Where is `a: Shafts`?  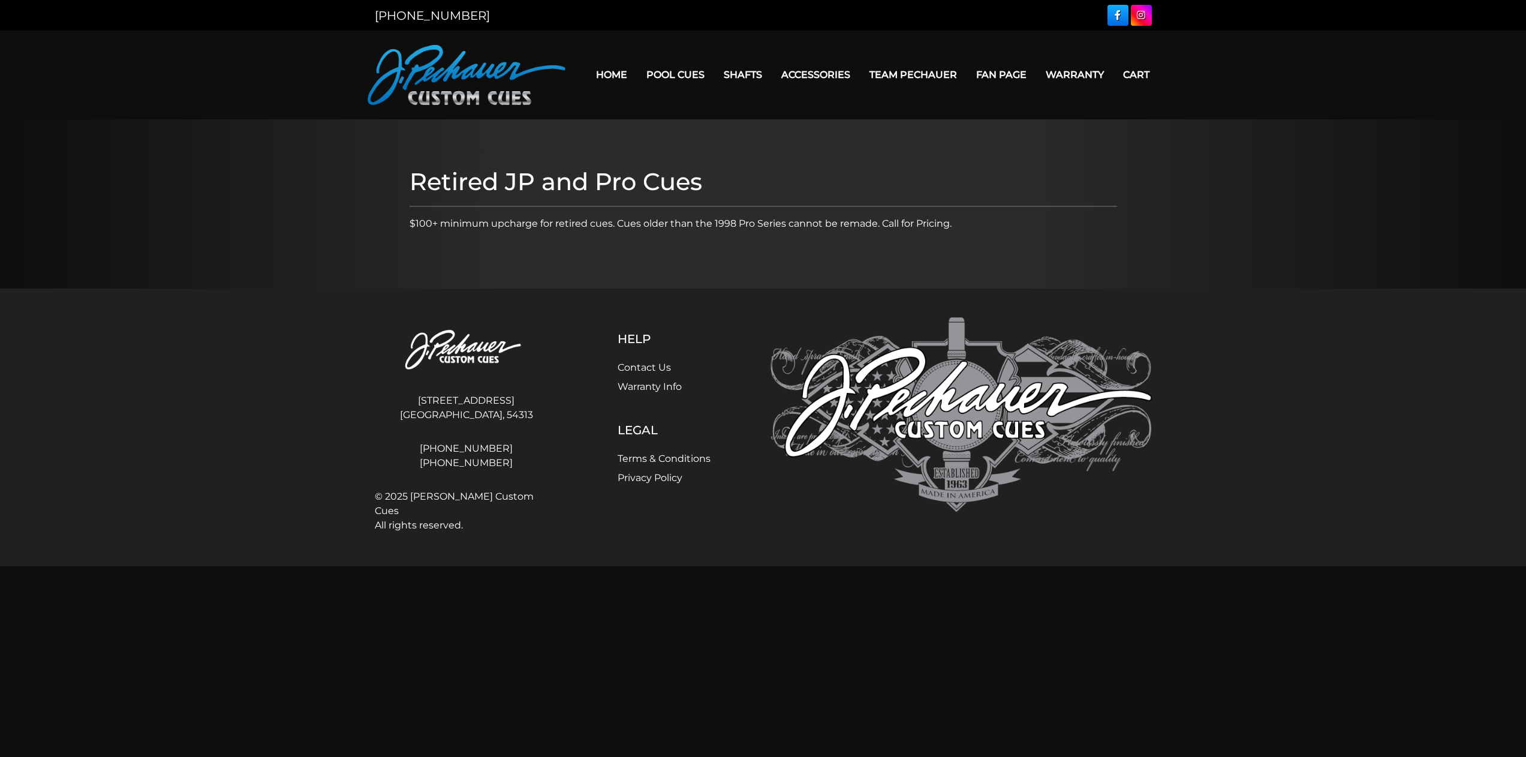
a: Shafts is located at coordinates (743, 74).